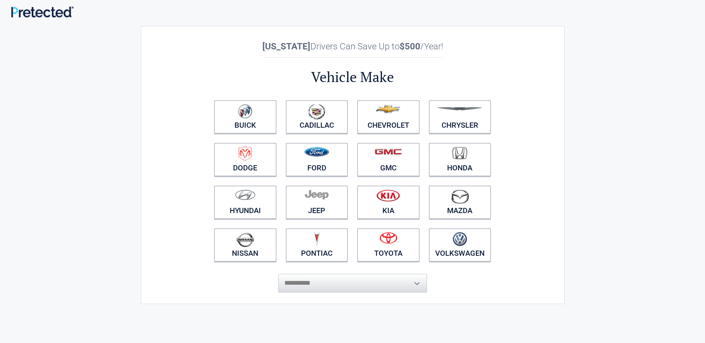 The image size is (705, 343). What do you see at coordinates (460, 197) in the screenshot?
I see `img: mazda` at bounding box center [460, 197].